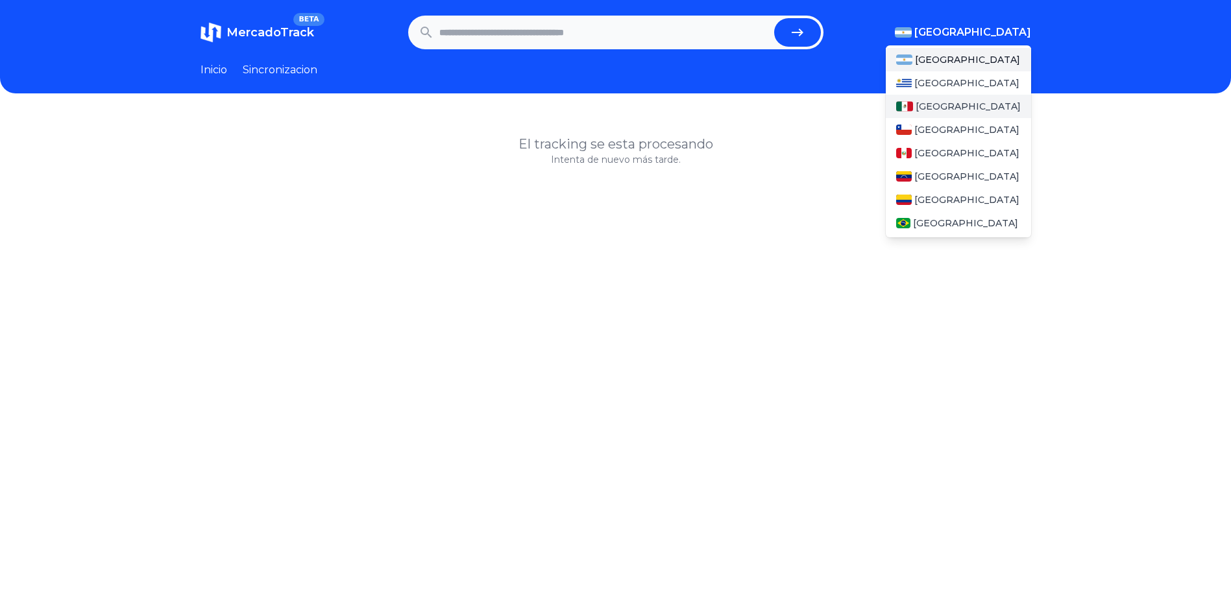  What do you see at coordinates (904, 200) in the screenshot?
I see `img: Colombia` at bounding box center [904, 200].